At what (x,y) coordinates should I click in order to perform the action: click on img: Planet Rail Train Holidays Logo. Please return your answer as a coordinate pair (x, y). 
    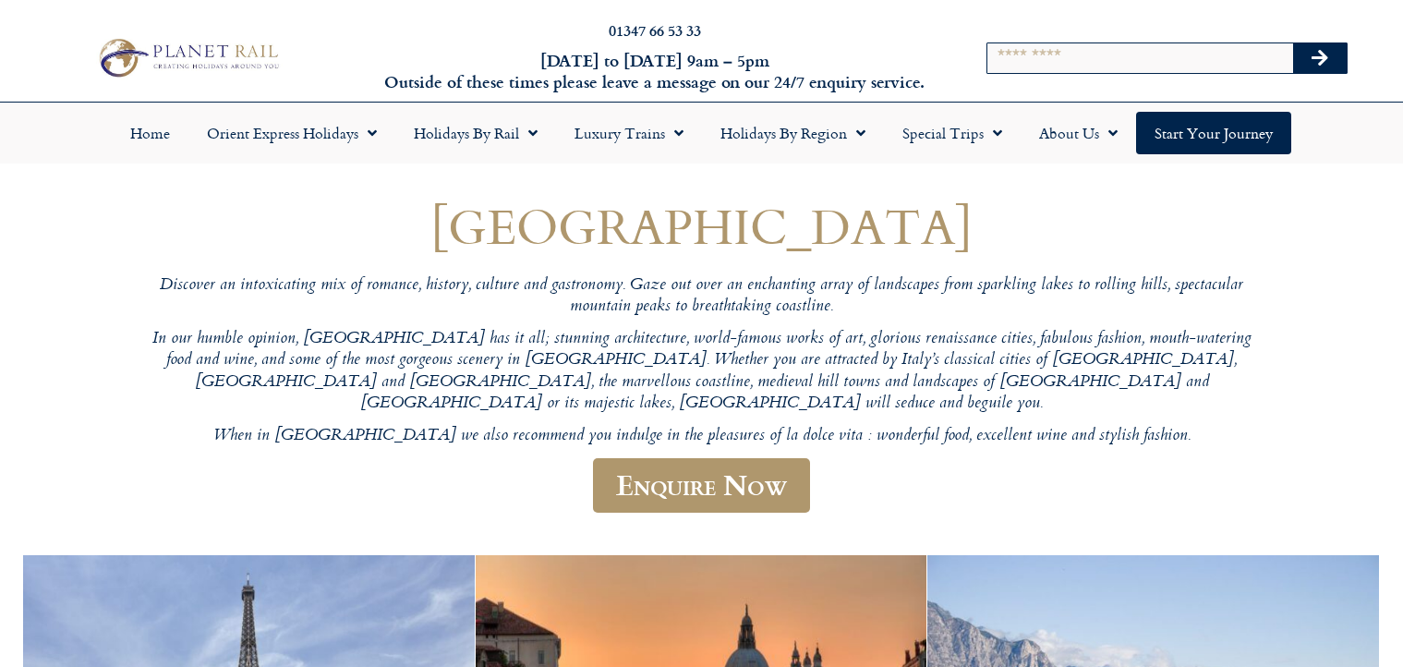
    Looking at the image, I should click on (187, 57).